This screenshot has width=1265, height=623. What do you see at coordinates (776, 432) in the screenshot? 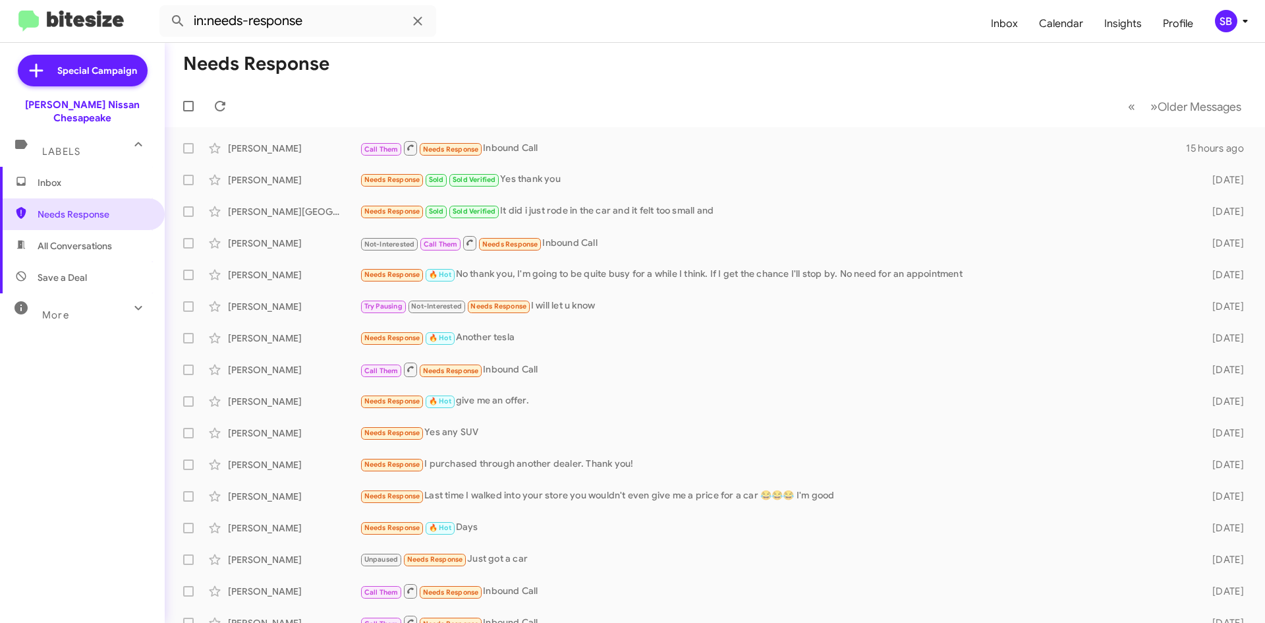
I see `div: Yes any SUV` at bounding box center [776, 432].